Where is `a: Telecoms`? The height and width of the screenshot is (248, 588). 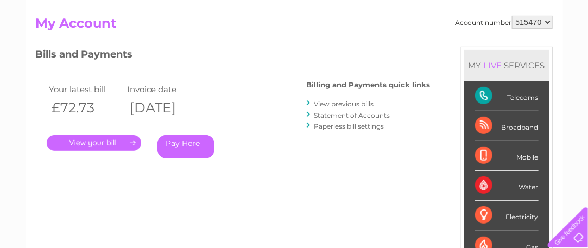
a: Telecoms is located at coordinates (471, 50).